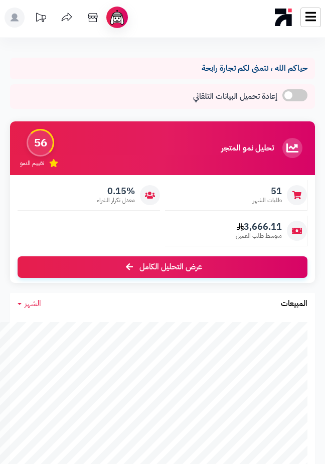 This screenshot has height=464, width=325. Describe the element at coordinates (117, 17) in the screenshot. I see `img: ai-face.png` at that location.